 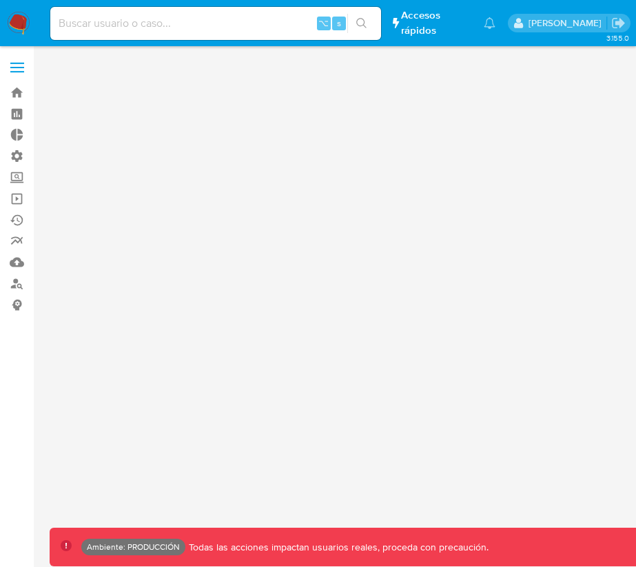 I want to click on a: Salir, so click(x=618, y=23).